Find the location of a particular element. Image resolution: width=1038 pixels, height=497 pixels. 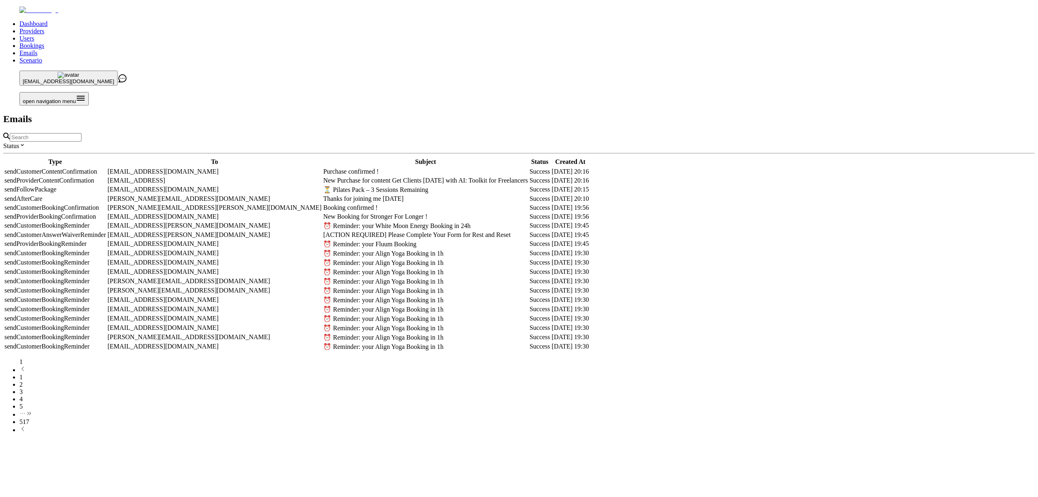

span: ⏳ Pilates Pack – 3 Sessions Remaining is located at coordinates (376, 189).